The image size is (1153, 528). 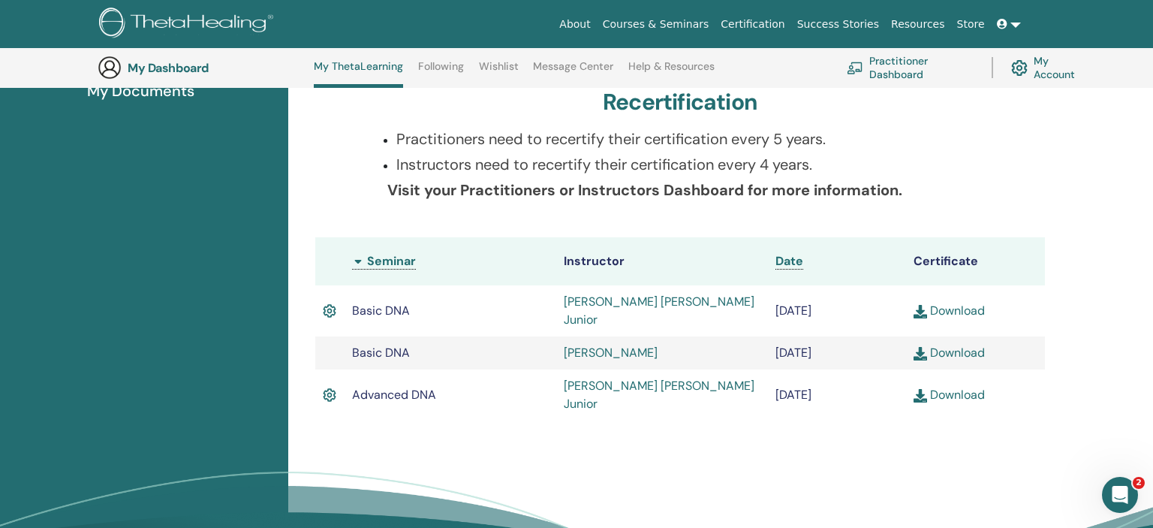 What do you see at coordinates (1020, 68) in the screenshot?
I see `img: cog.svg` at bounding box center [1020, 68].